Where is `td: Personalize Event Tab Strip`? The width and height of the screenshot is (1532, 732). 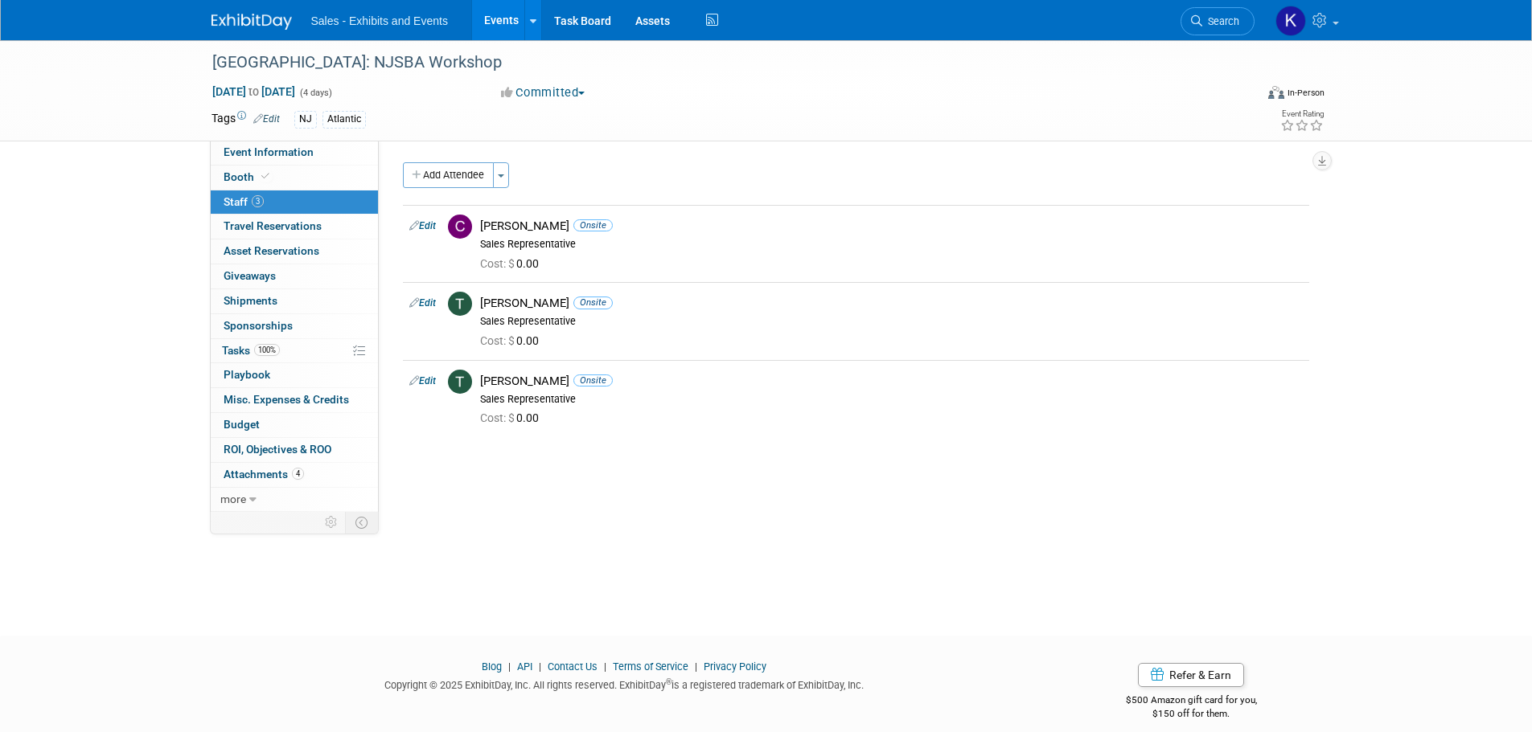
td: Personalize Event Tab Strip is located at coordinates (331, 523).